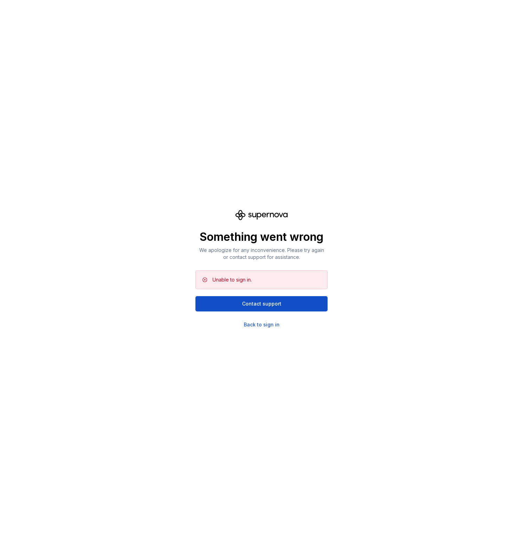 The image size is (523, 538). I want to click on a: Back to sign in, so click(262, 325).